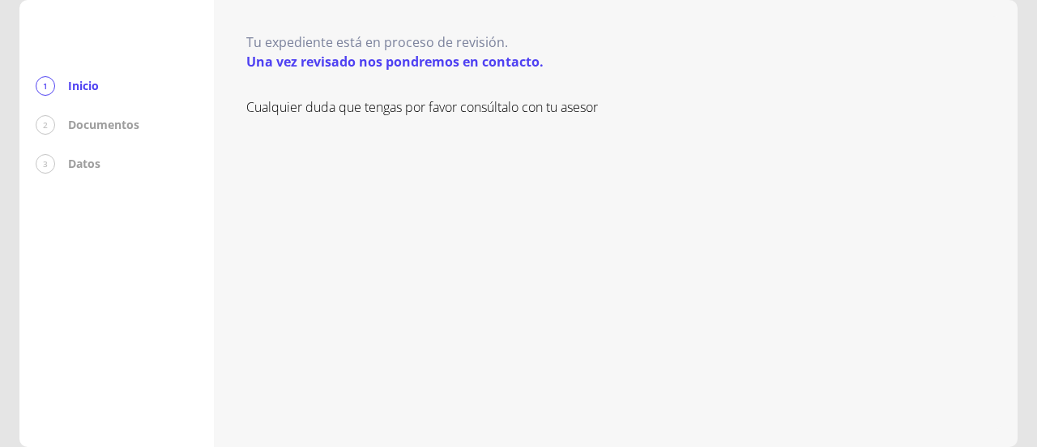  Describe the element at coordinates (104, 125) in the screenshot. I see `p: Documentos` at that location.